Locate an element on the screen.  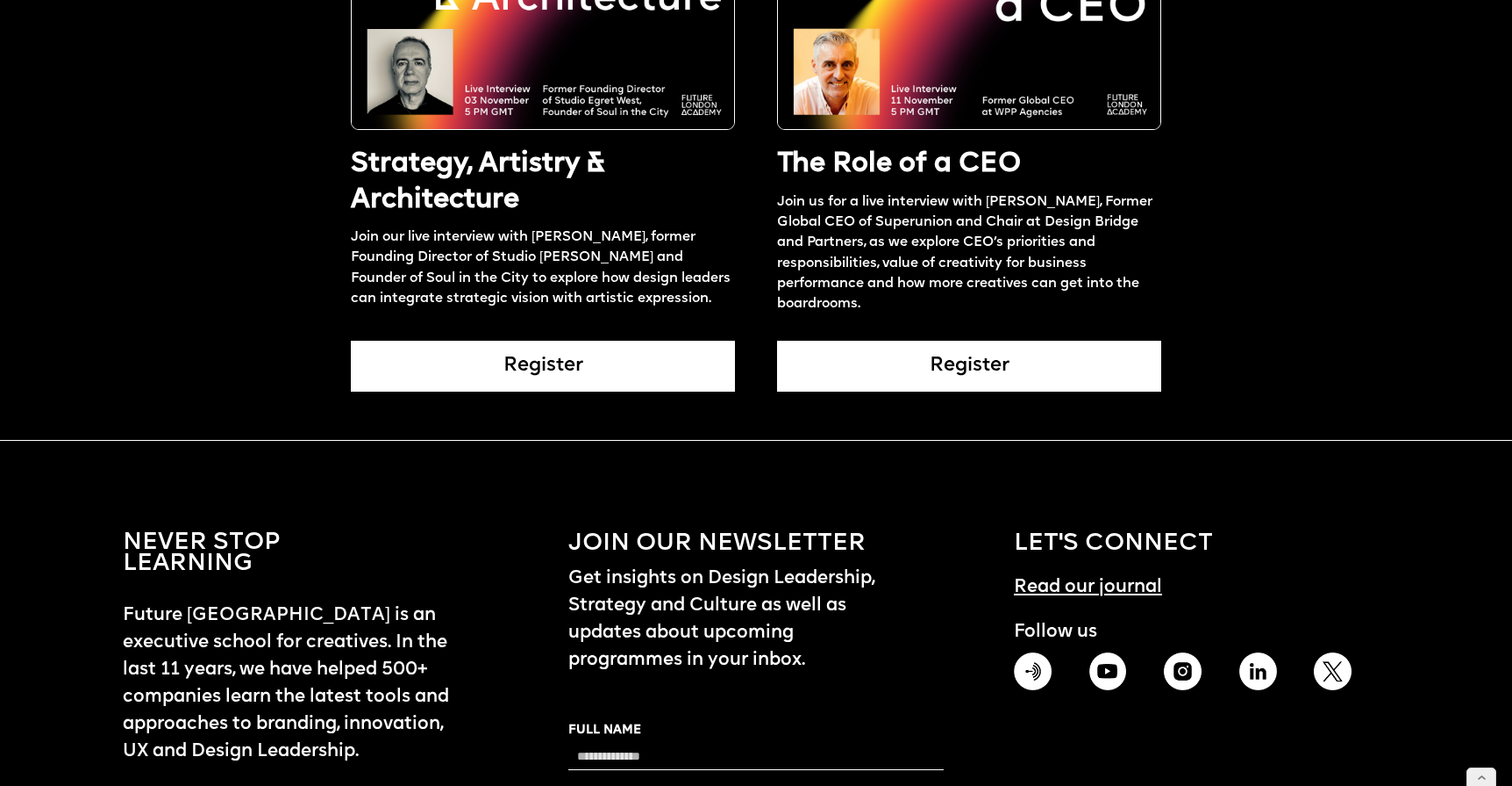
h1: The Role of a CEO is located at coordinates (970, 165).